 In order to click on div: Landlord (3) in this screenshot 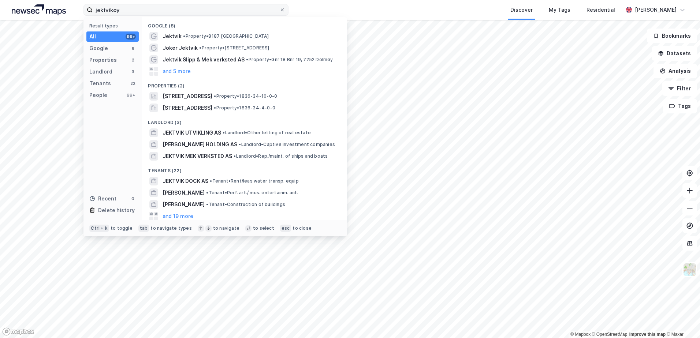, I will do `click(244, 120)`.